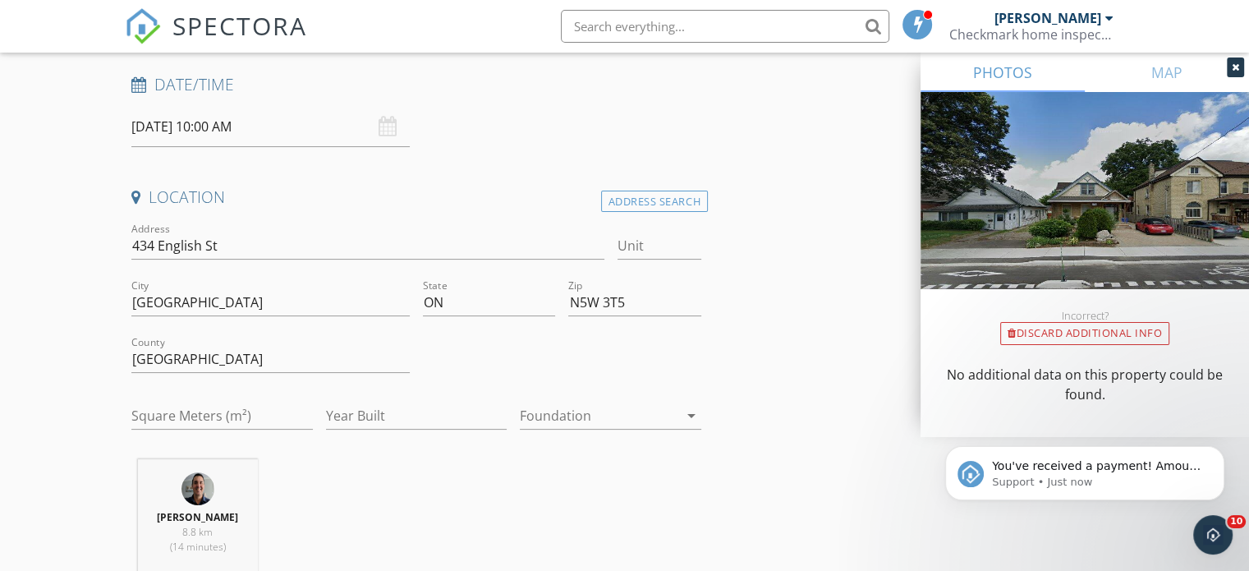 The height and width of the screenshot is (571, 1249). What do you see at coordinates (270, 126) in the screenshot?
I see `input: Select date` at bounding box center [270, 126].